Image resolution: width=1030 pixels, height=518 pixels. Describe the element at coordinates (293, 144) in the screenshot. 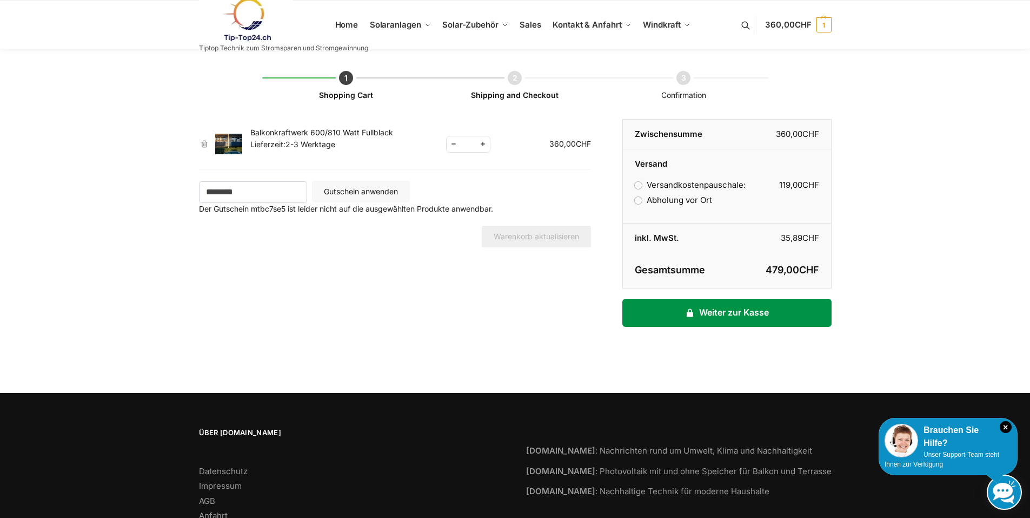

I see `span: Lieferzeit:` at that location.